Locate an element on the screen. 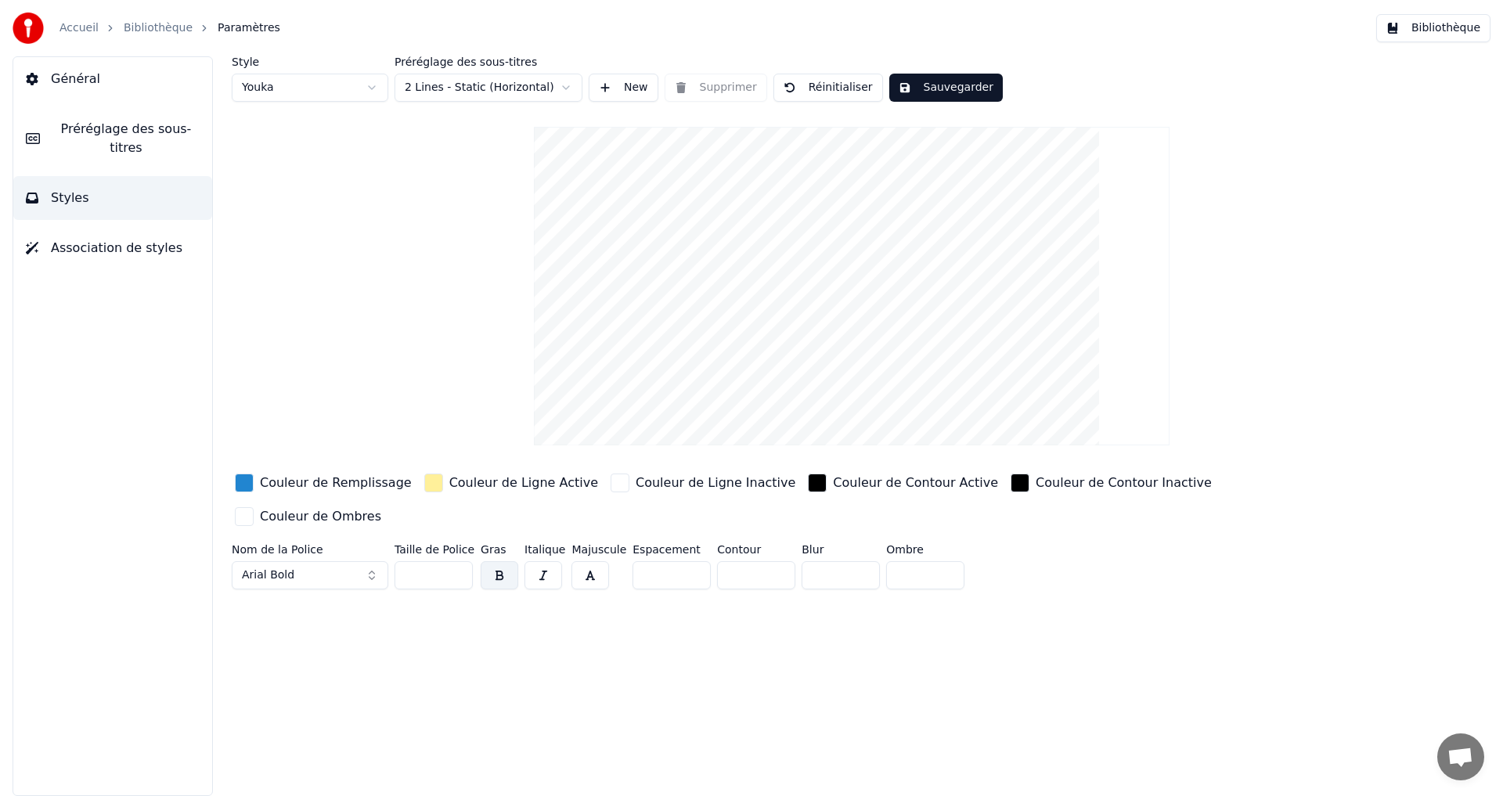 The image size is (1503, 796). span: Général is located at coordinates (75, 79).